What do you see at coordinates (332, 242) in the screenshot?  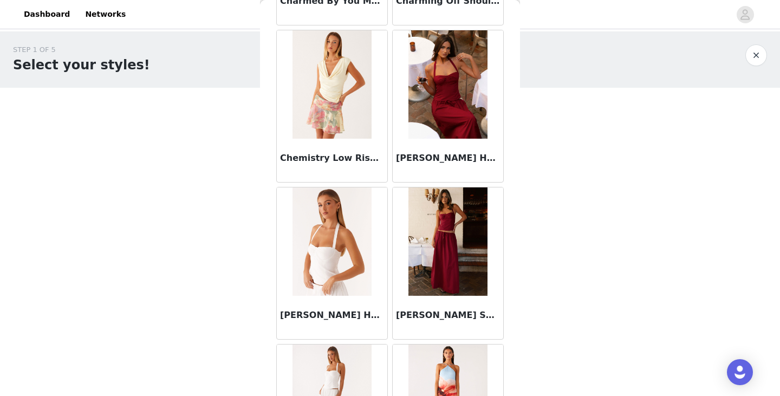 I see `img: Cheryl Bustier Halter Top - White` at bounding box center [332, 242].